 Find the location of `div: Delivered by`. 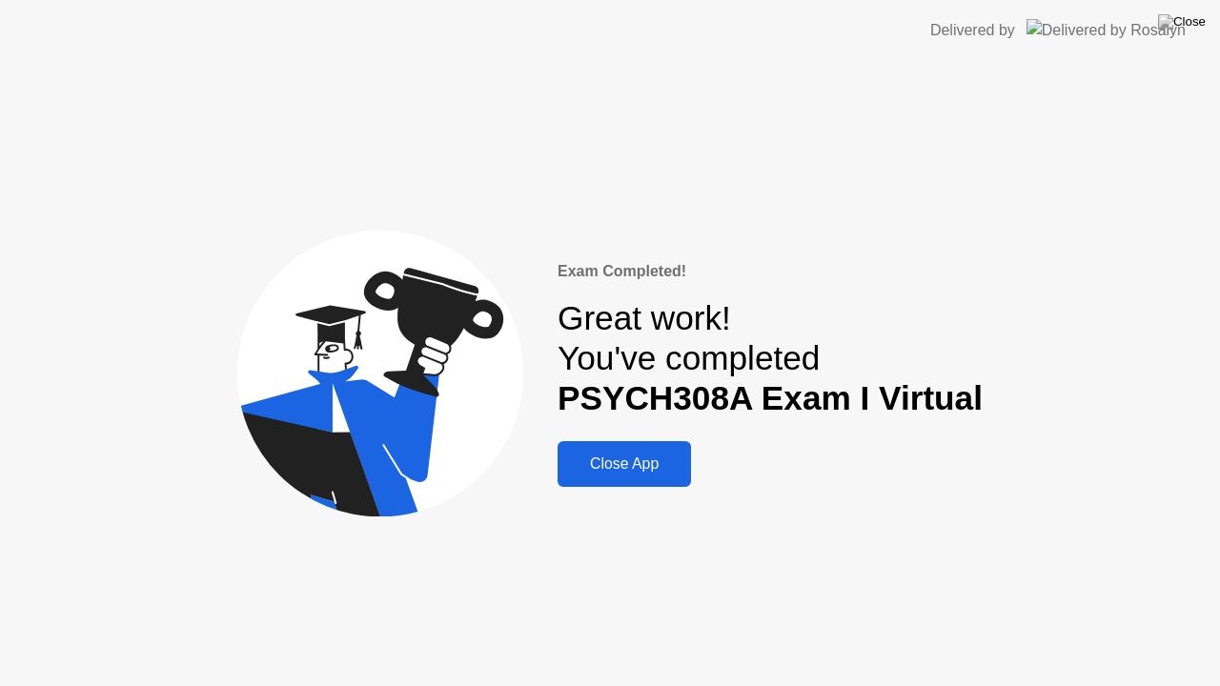

div: Delivered by is located at coordinates (972, 31).